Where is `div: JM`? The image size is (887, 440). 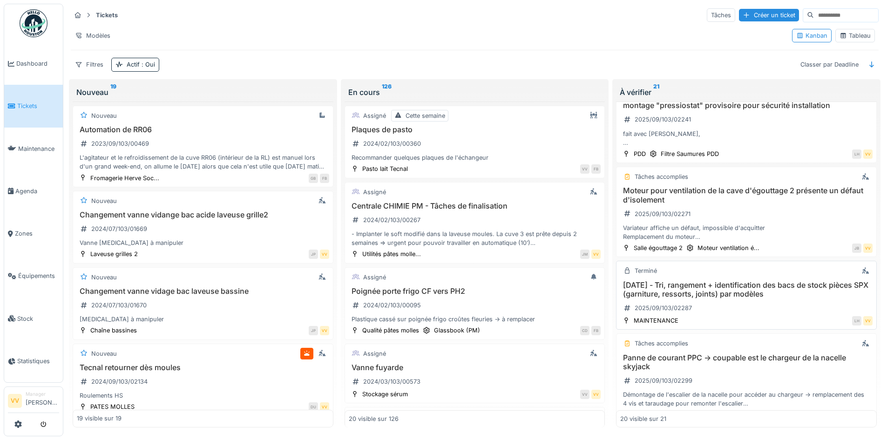 div: JM is located at coordinates (585, 254).